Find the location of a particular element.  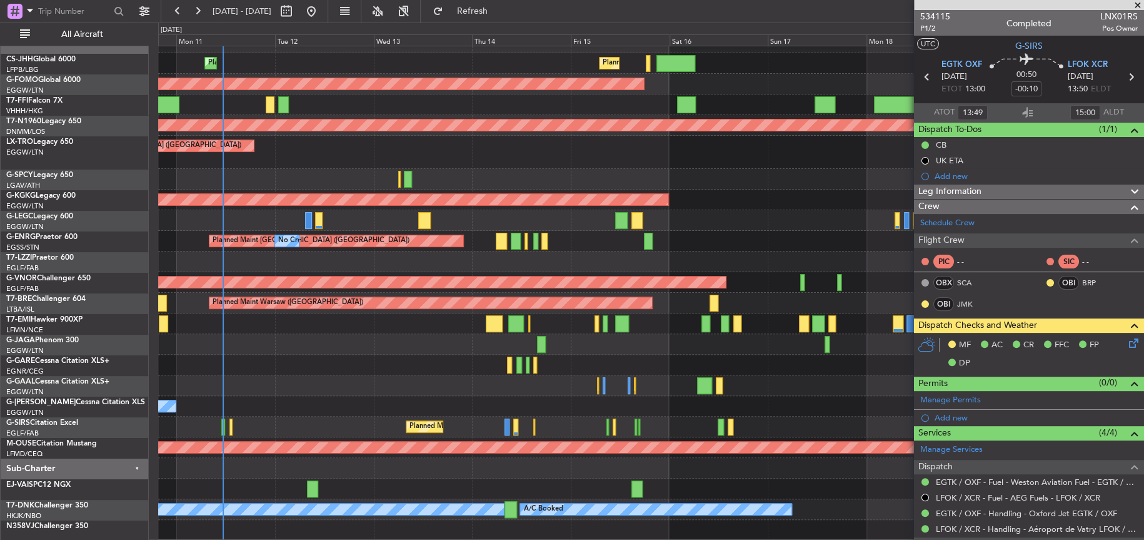

div: No Crew is located at coordinates (293, 241).